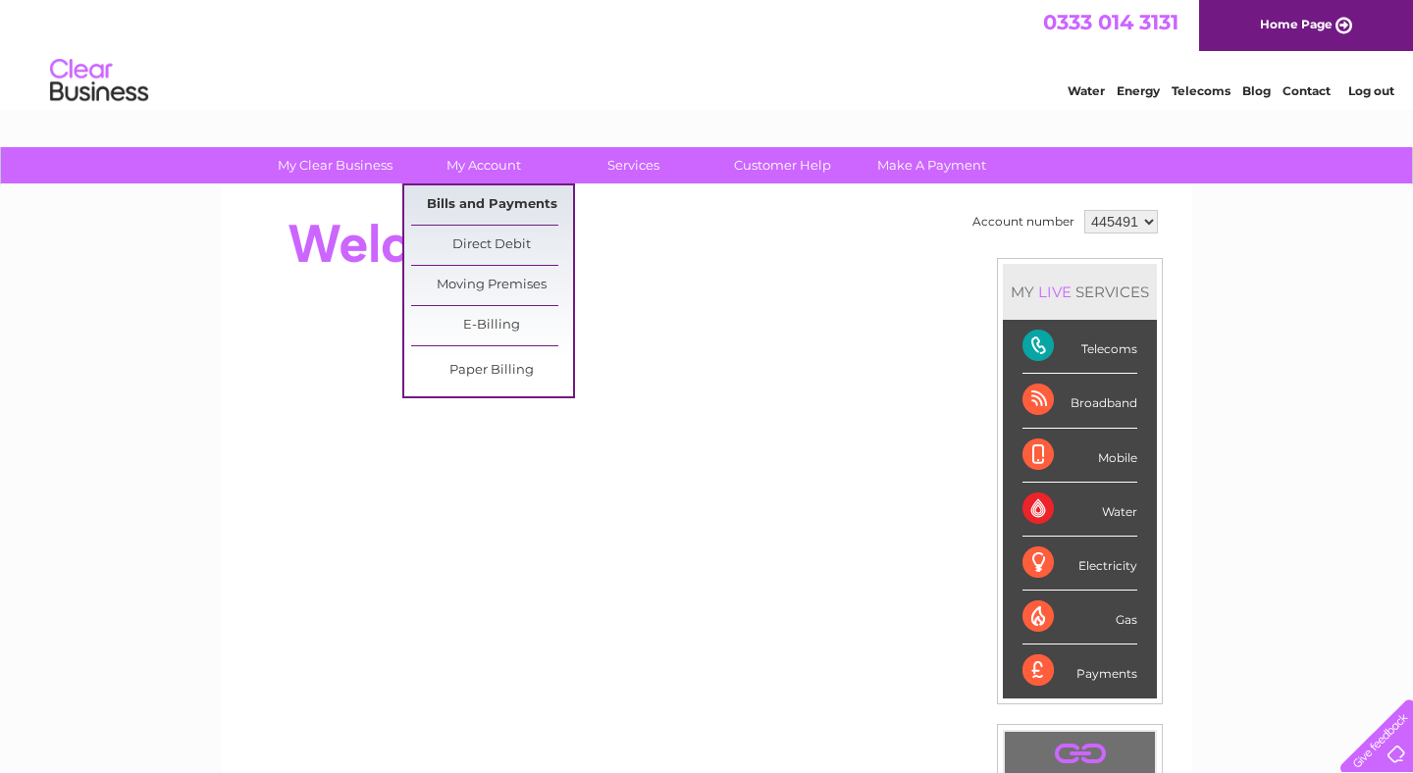  I want to click on a: Direct Debit, so click(491, 245).